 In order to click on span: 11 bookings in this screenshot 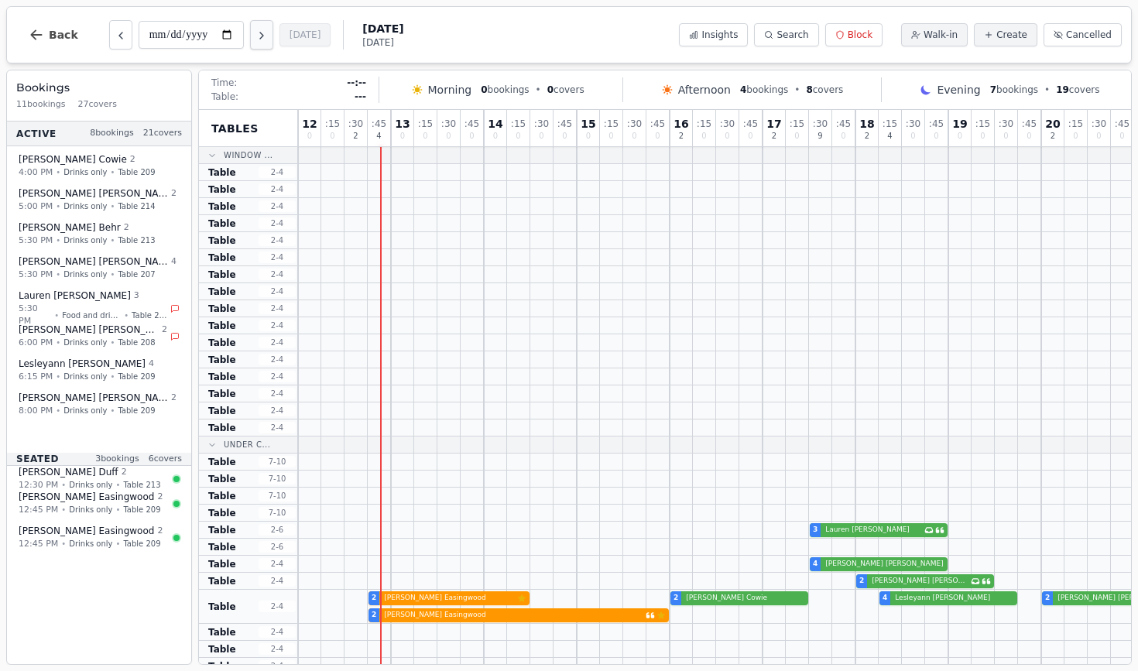, I will do `click(41, 104)`.